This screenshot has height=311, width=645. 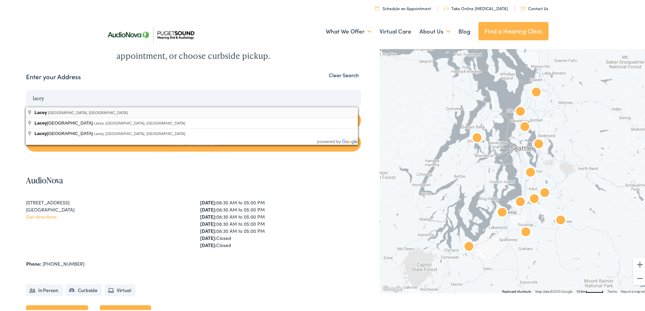 I want to click on input: Enter your address or zip code, so click(x=193, y=97).